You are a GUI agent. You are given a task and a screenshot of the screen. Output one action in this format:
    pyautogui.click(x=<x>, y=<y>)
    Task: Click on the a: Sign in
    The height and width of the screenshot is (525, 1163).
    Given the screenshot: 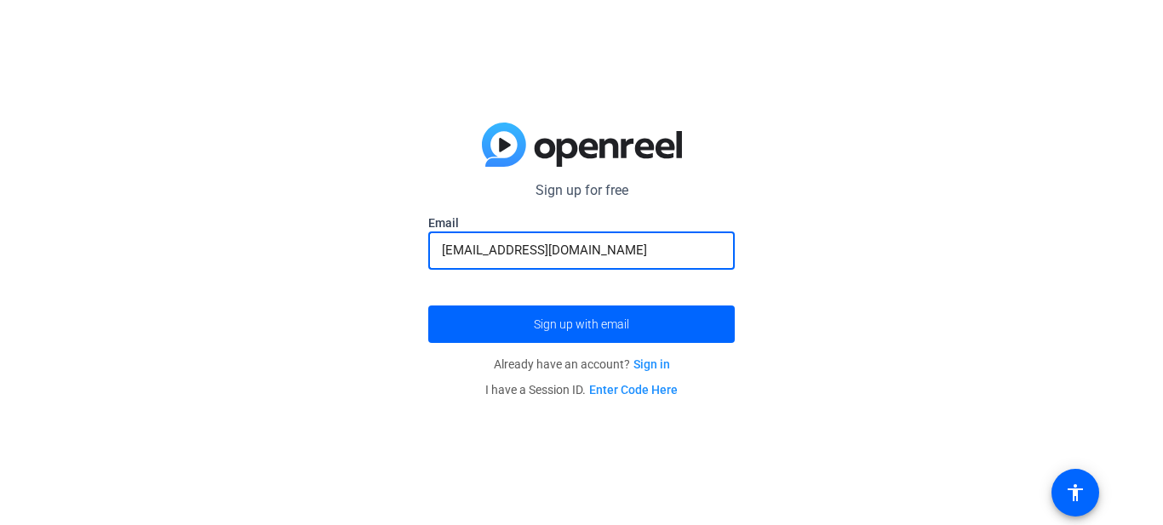 What is the action you would take?
    pyautogui.click(x=651, y=364)
    